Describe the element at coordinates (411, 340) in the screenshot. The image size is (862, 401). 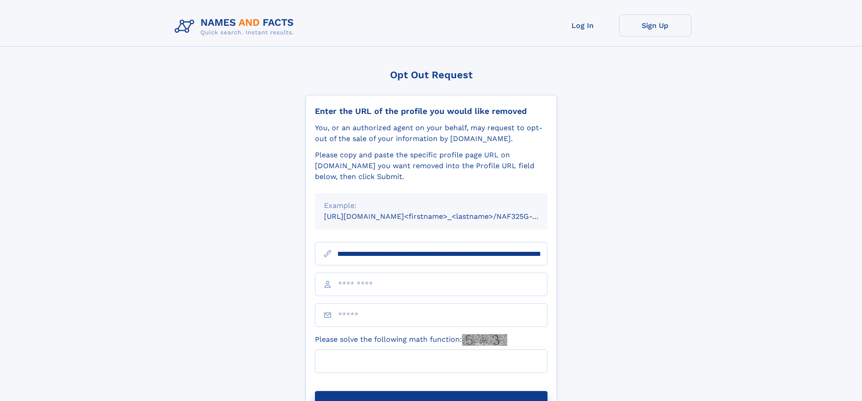
I see `label: Please solve the following math function:` at that location.